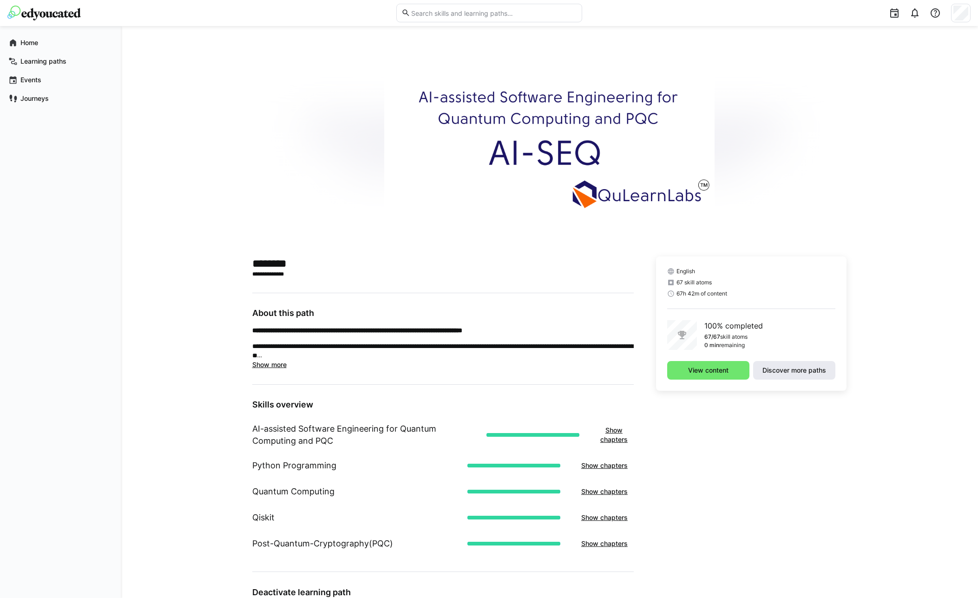 Image resolution: width=978 pixels, height=598 pixels. Describe the element at coordinates (701, 294) in the screenshot. I see `span: 67h 42m of content` at that location.